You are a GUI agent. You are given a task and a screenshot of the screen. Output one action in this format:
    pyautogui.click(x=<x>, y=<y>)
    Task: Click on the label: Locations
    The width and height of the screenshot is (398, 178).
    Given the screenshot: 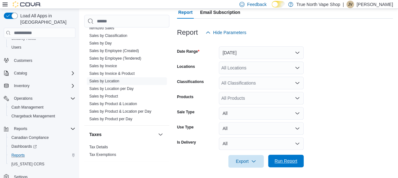 What is the action you would take?
    pyautogui.click(x=186, y=67)
    